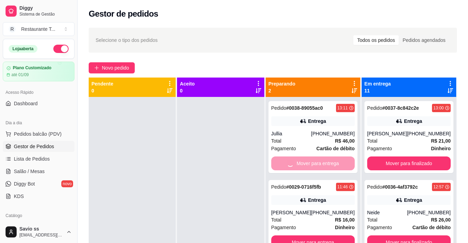 This screenshot has width=468, height=243. I want to click on span: Lista de Pedidos, so click(32, 159).